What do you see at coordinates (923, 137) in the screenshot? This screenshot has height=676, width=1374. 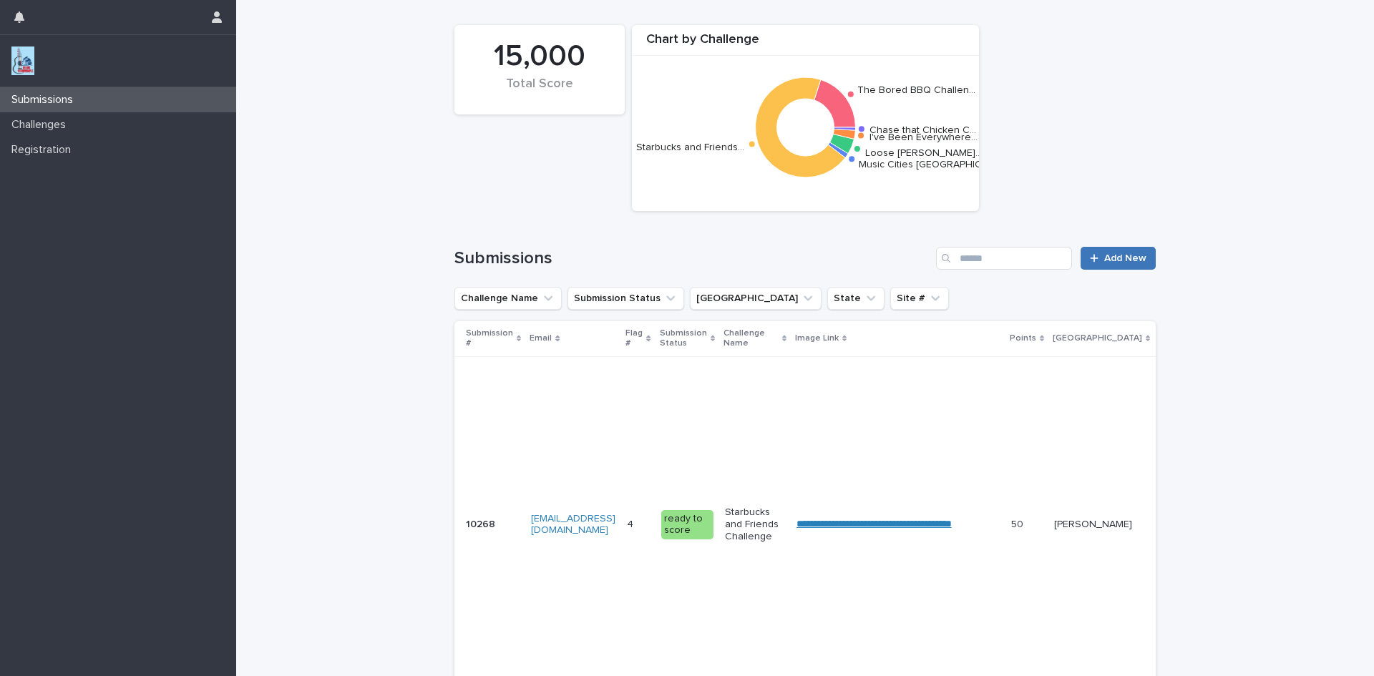 I see `text: I've Been Everywhere…` at bounding box center [923, 137].